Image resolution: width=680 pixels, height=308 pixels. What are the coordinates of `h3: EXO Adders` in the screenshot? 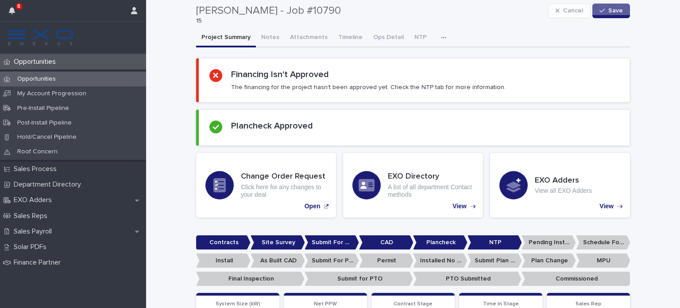 It's located at (563, 181).